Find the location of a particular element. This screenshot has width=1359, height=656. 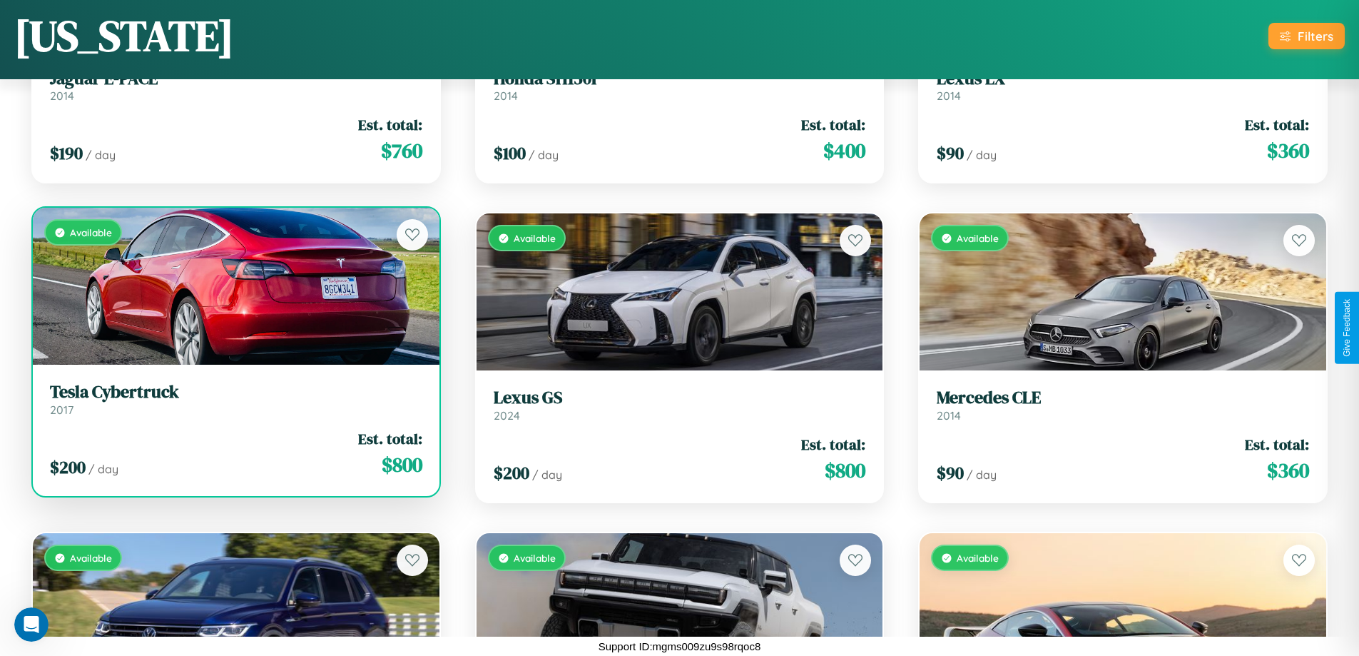

span: 2024 is located at coordinates (507, 415).